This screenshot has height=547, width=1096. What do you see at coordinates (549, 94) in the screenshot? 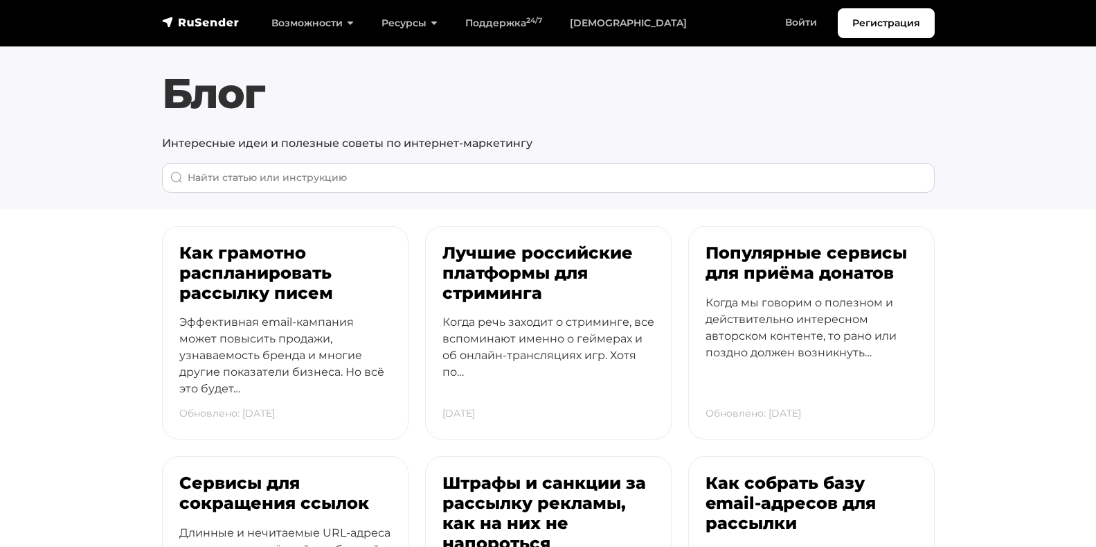
I see `h1: Блог` at bounding box center [549, 94].